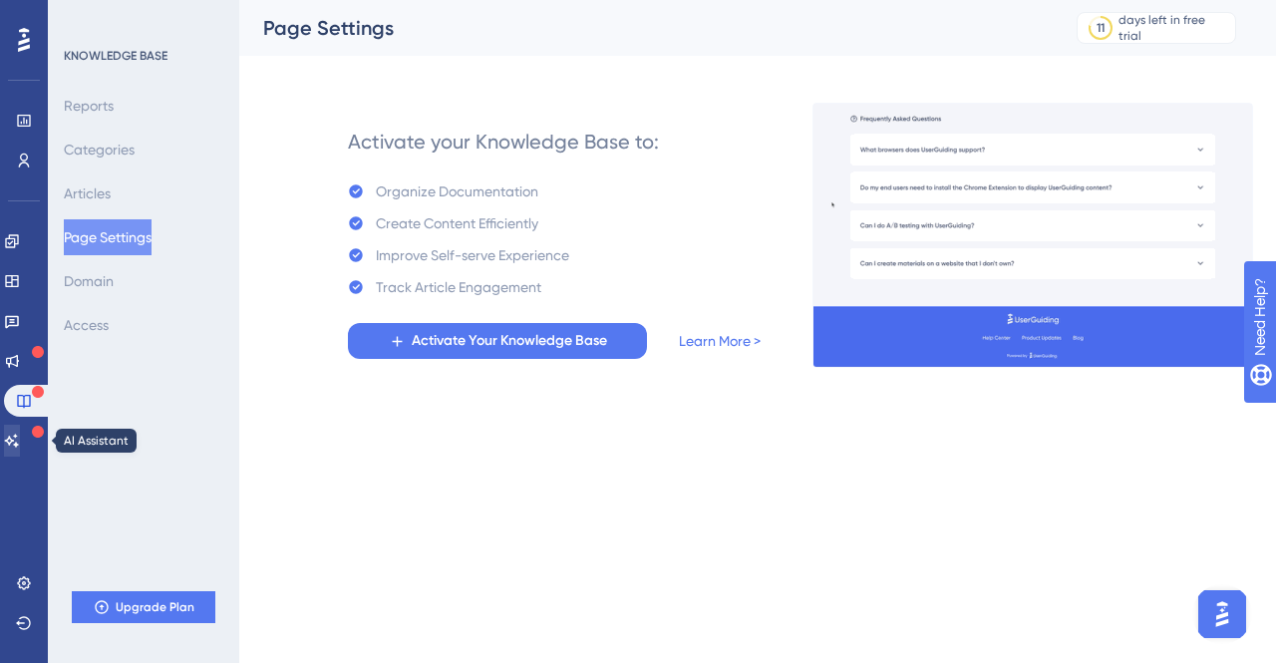 The height and width of the screenshot is (663, 1276). Describe the element at coordinates (457, 223) in the screenshot. I see `div: Create Content Efficiently` at that location.